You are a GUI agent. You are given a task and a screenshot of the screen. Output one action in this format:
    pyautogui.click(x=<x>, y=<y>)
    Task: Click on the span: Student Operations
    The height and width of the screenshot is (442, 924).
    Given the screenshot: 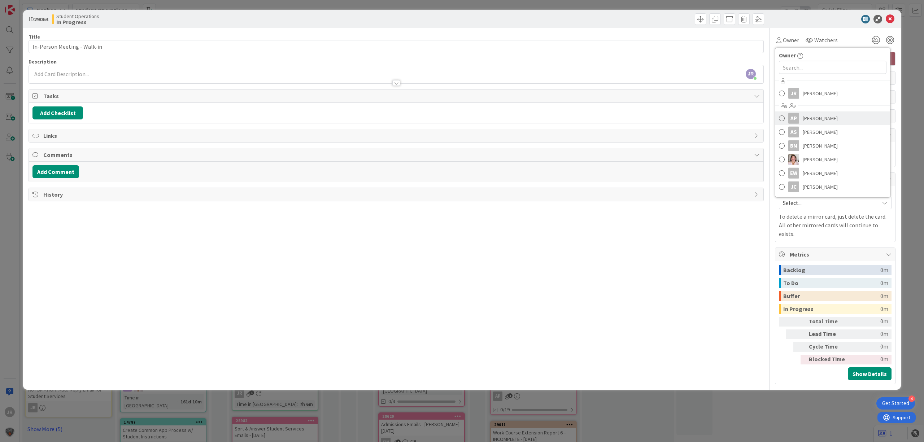 What is the action you would take?
    pyautogui.click(x=78, y=16)
    